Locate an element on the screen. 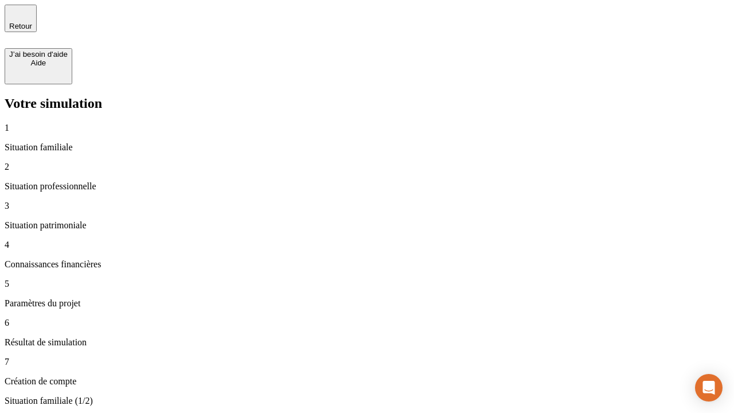  p: Situation professionnelle is located at coordinates (367, 186).